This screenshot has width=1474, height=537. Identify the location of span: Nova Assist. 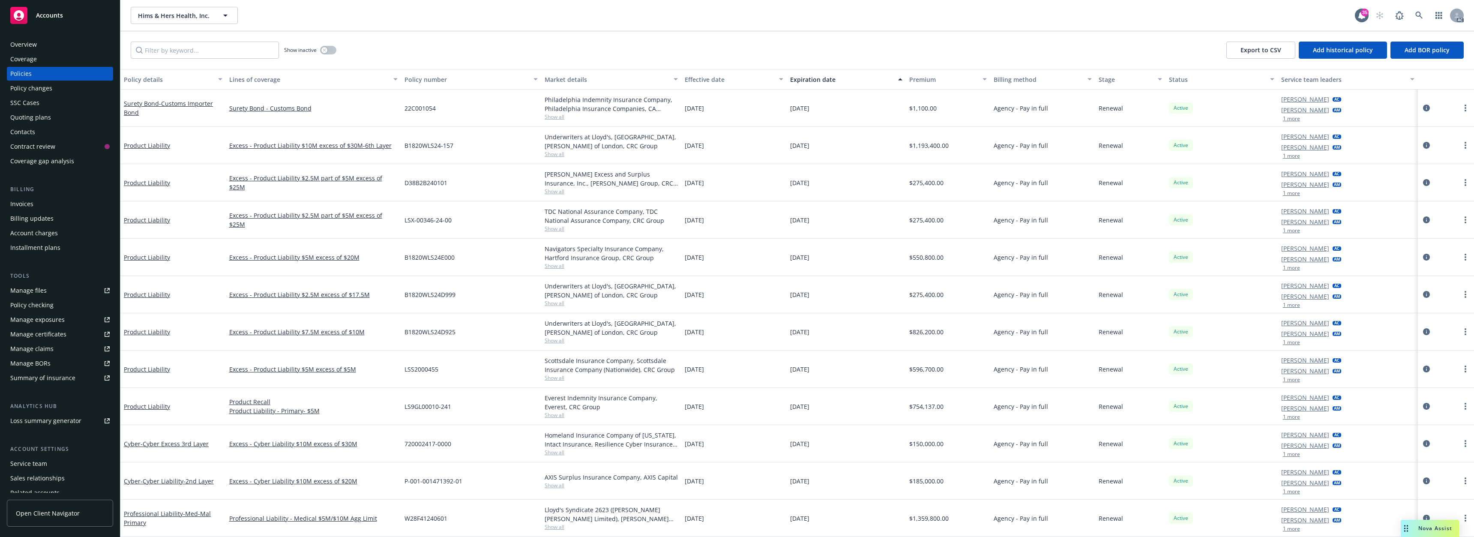
(1435, 528).